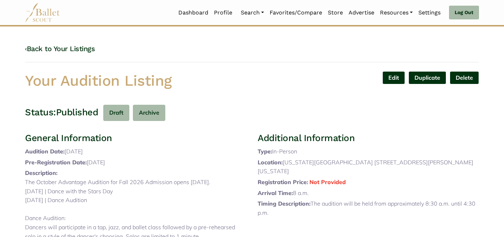 This screenshot has height=237, width=504. What do you see at coordinates (56, 162) in the screenshot?
I see `span: Pre-Registration Date:` at bounding box center [56, 162].